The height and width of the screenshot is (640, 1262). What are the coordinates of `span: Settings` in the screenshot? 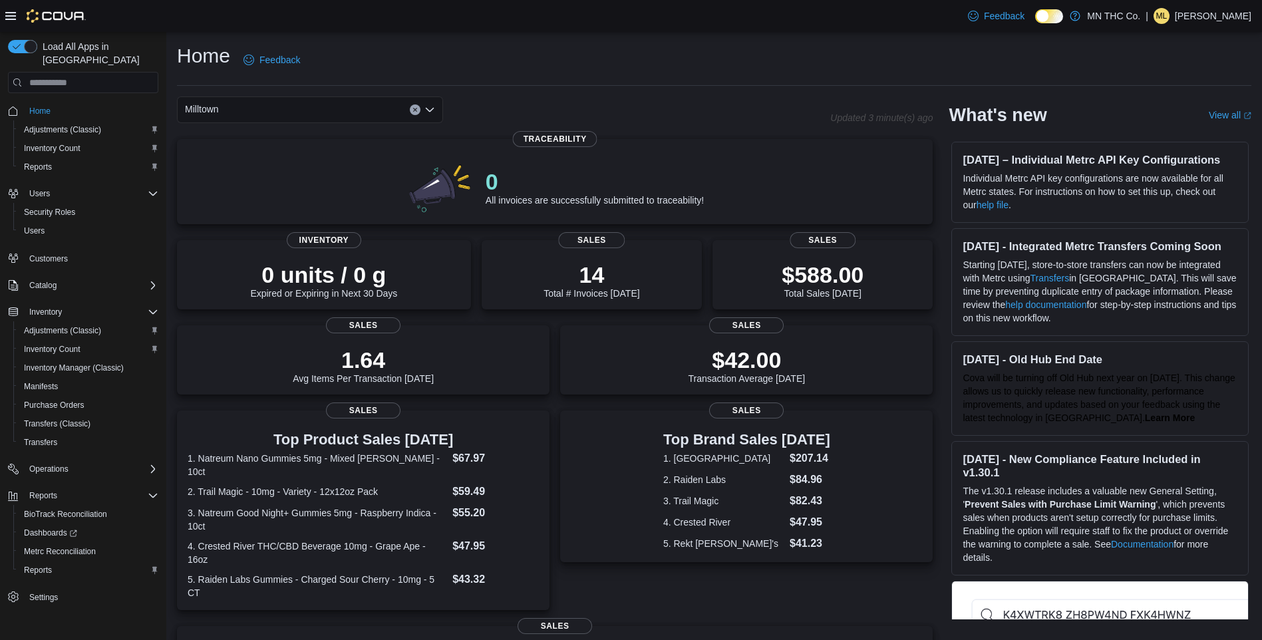 It's located at (43, 597).